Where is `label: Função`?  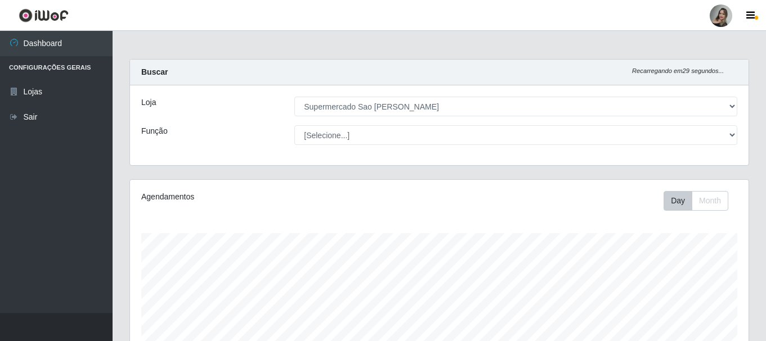
label: Função is located at coordinates (154, 131).